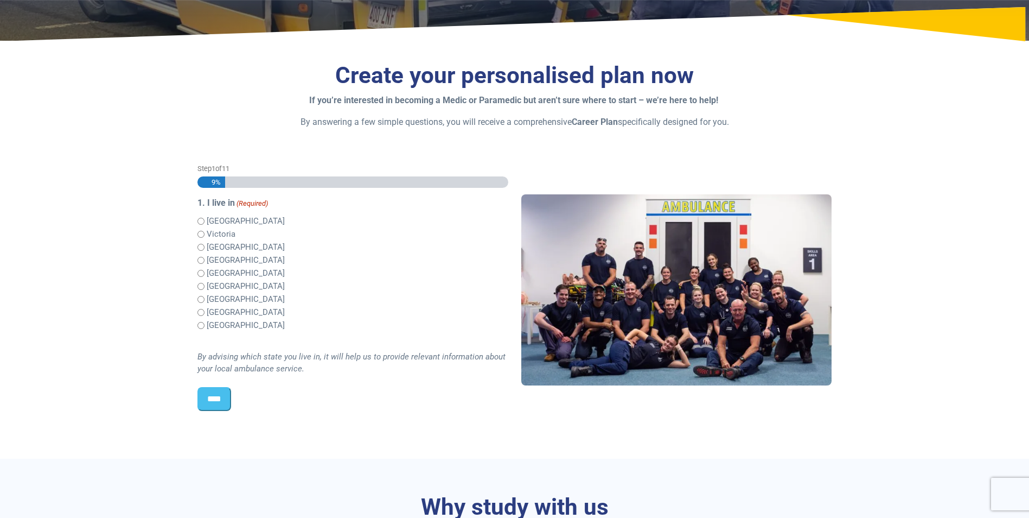 This screenshot has height=518, width=1029. Describe the element at coordinates (213, 168) in the screenshot. I see `span: 1` at that location.